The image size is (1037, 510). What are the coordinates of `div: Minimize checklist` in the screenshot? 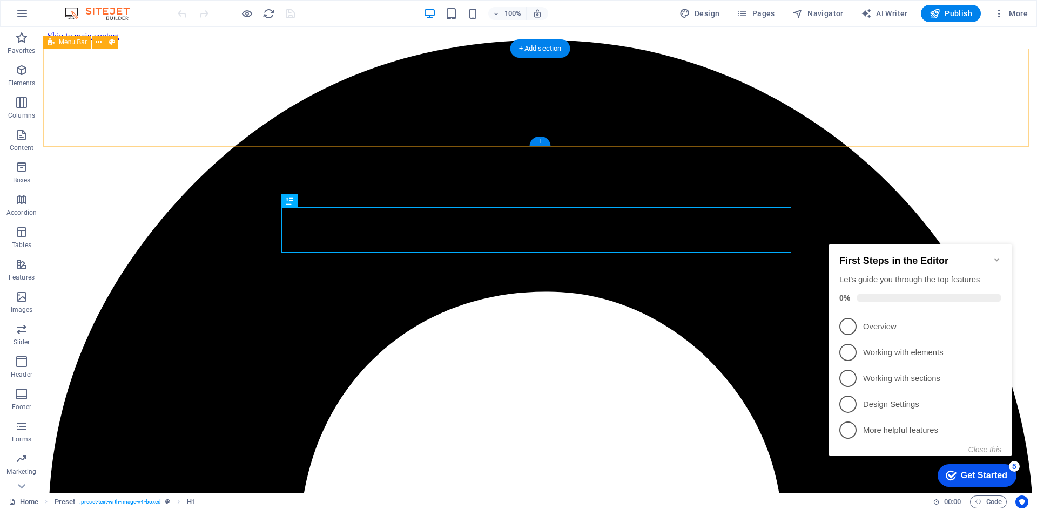 It's located at (173, 31).